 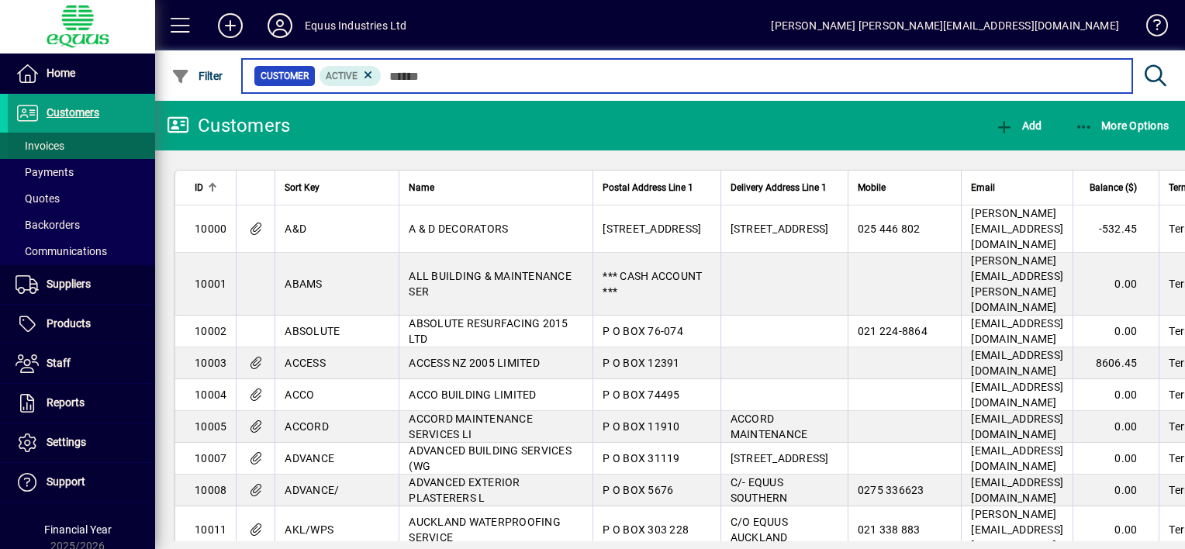 What do you see at coordinates (81, 324) in the screenshot?
I see `a: Products` at bounding box center [81, 324].